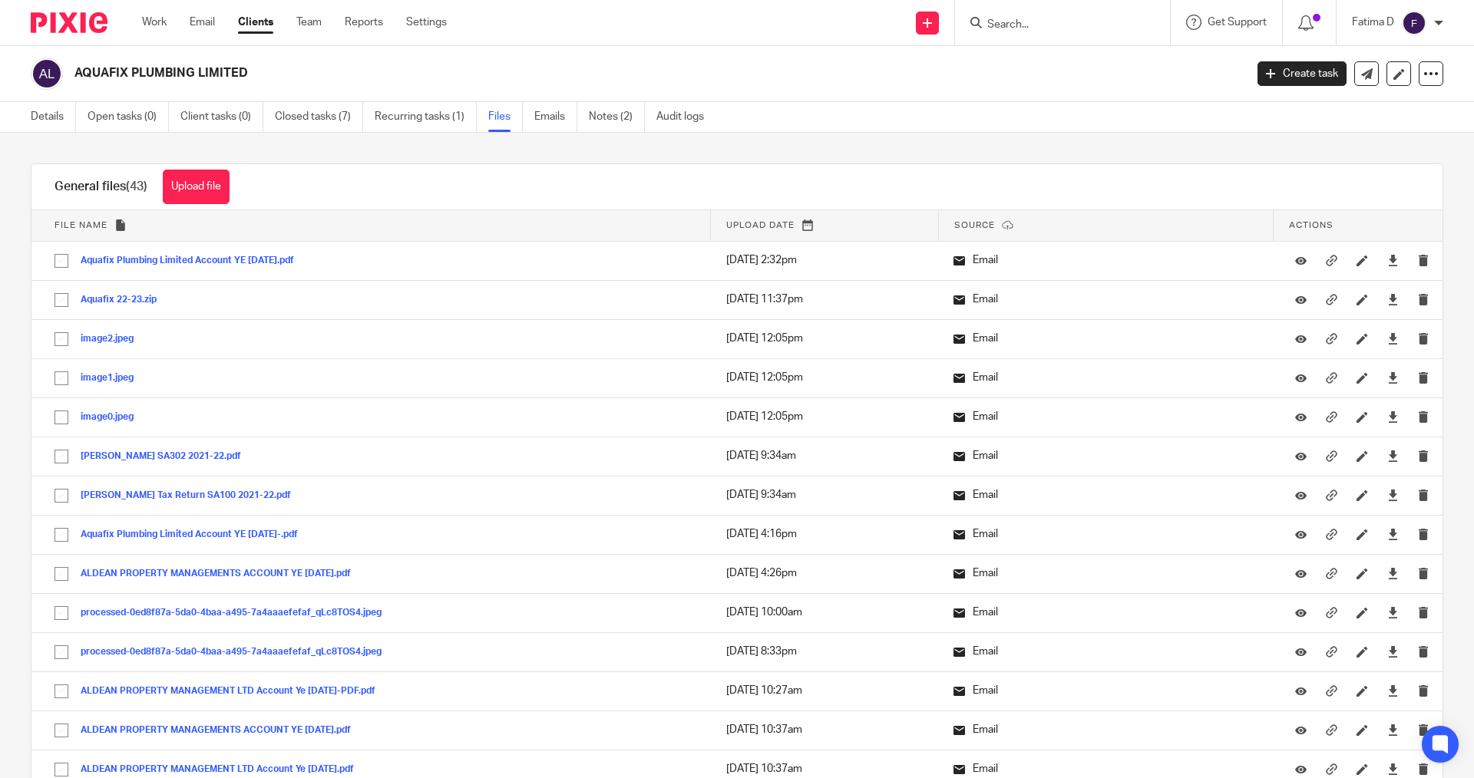 Image resolution: width=1474 pixels, height=778 pixels. Describe the element at coordinates (426, 22) in the screenshot. I see `a: Settings` at that location.